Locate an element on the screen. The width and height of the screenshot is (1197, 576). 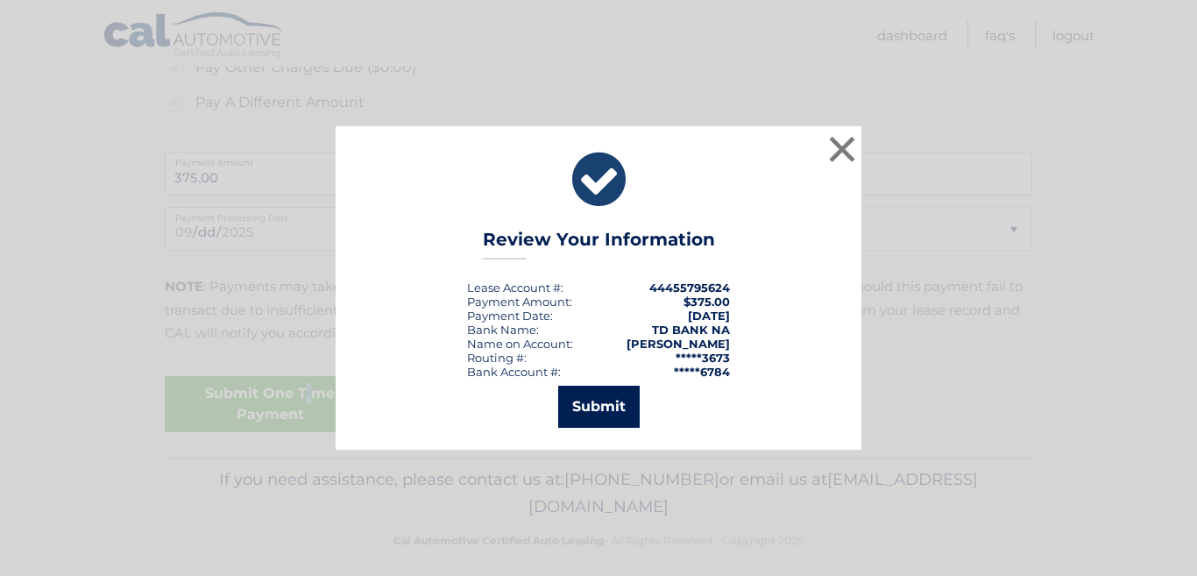
strong: 44455795624 is located at coordinates (690, 287).